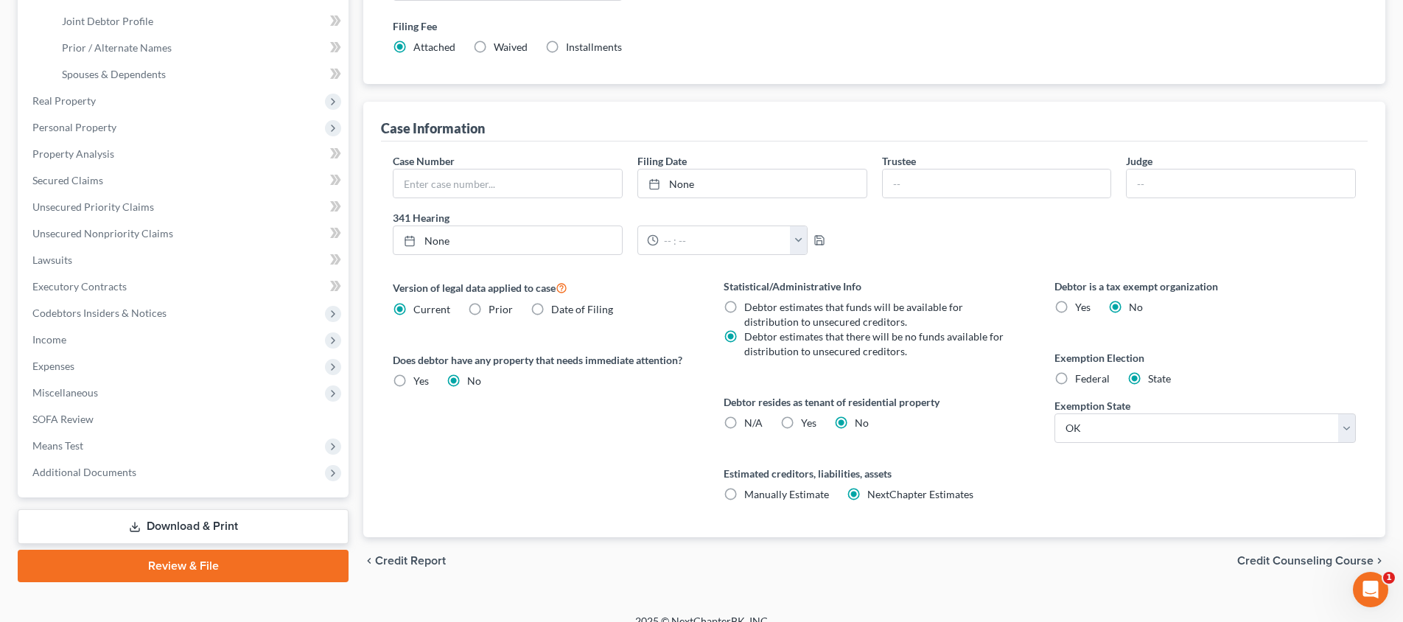 The height and width of the screenshot is (622, 1403). I want to click on span: Debtor estimates that there will be no funds available for distribution to unsecured creditors., so click(874, 343).